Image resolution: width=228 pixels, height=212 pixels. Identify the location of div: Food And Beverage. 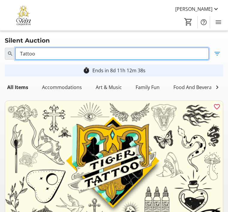
(196, 87).